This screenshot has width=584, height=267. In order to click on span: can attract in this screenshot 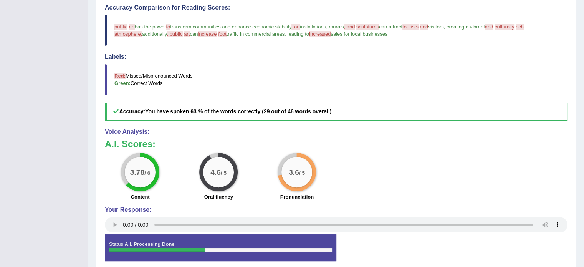, I will do `click(391, 26)`.